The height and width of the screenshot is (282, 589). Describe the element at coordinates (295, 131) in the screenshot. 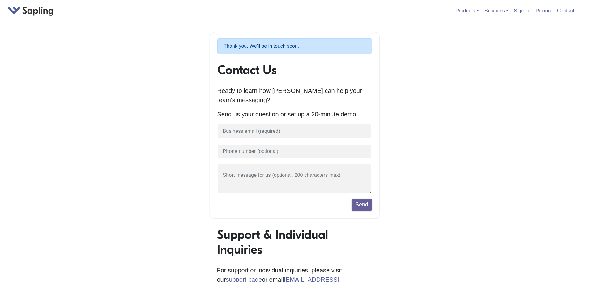

I see `input: Business email (required)` at that location.